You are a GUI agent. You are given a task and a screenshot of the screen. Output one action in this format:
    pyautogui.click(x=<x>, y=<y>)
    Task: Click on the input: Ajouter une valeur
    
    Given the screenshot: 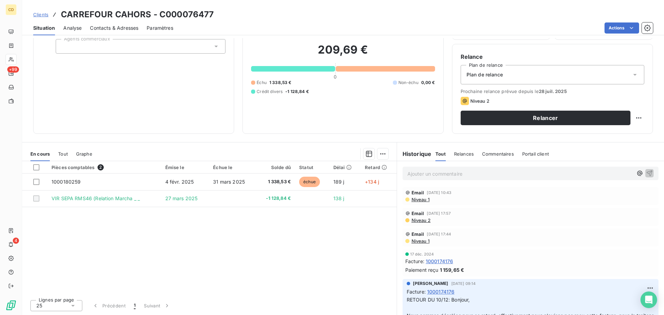 What is the action you would take?
    pyautogui.click(x=64, y=46)
    